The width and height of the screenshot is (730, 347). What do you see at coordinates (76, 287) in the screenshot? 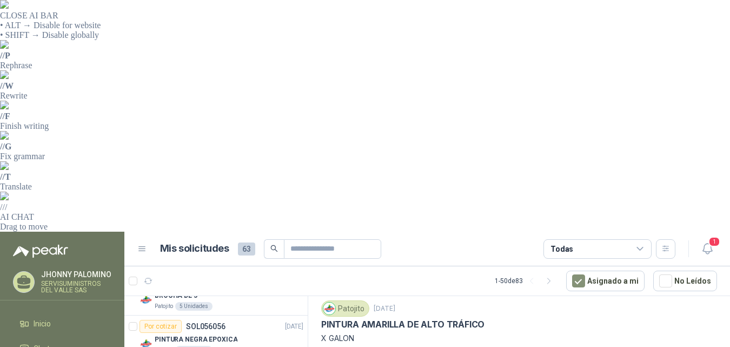
I see `p: SERVISUMINISTROS DEL VALLE SAS` at bounding box center [76, 287].